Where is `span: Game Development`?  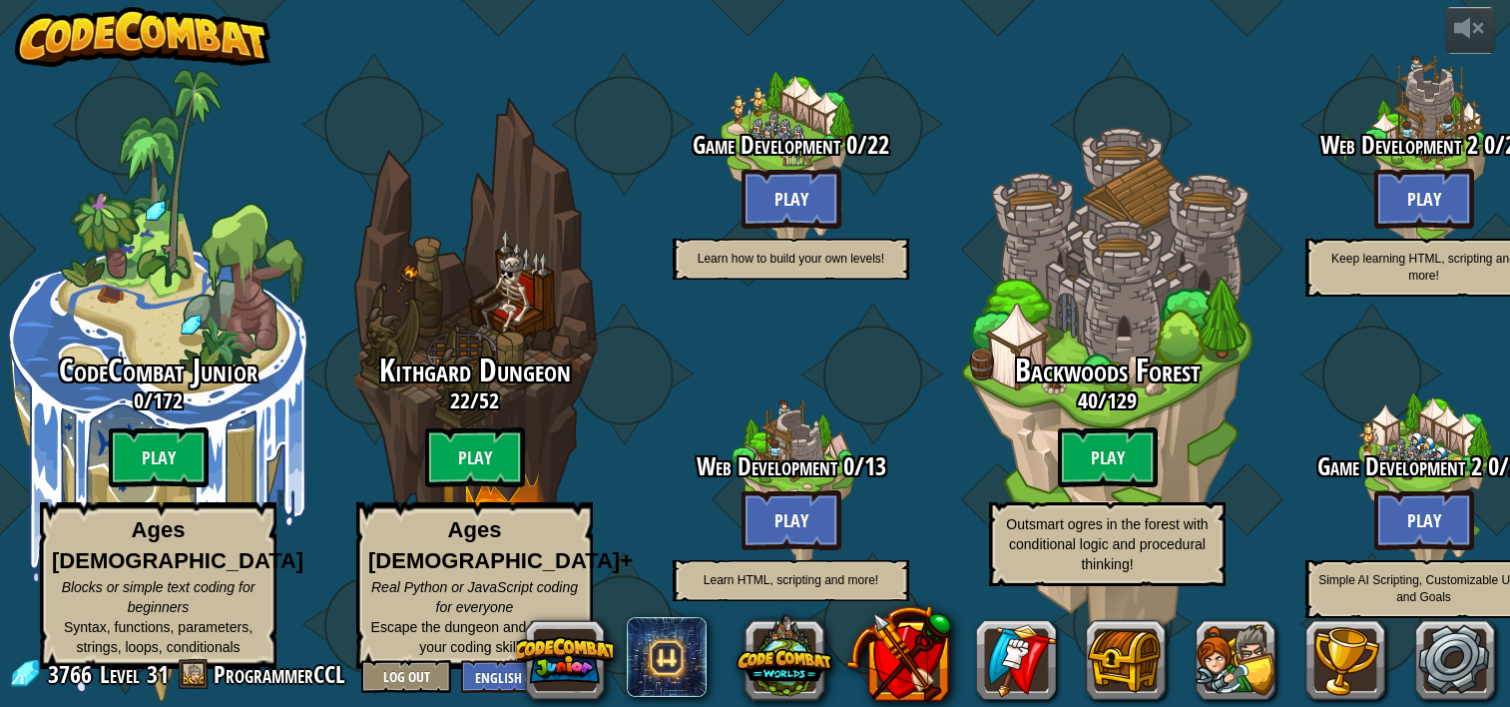
span: Game Development is located at coordinates (767, 145).